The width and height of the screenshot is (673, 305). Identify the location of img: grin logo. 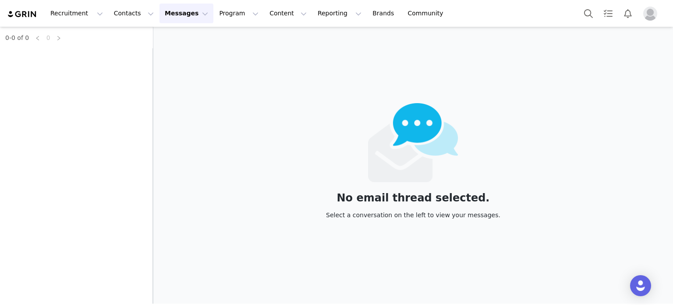
(22, 14).